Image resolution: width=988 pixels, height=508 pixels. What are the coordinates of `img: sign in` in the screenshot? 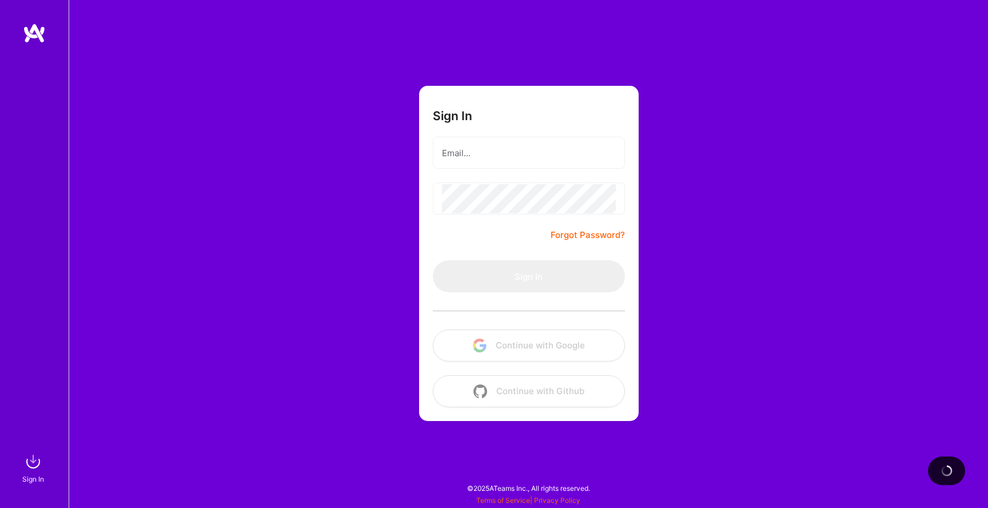 It's located at (33, 462).